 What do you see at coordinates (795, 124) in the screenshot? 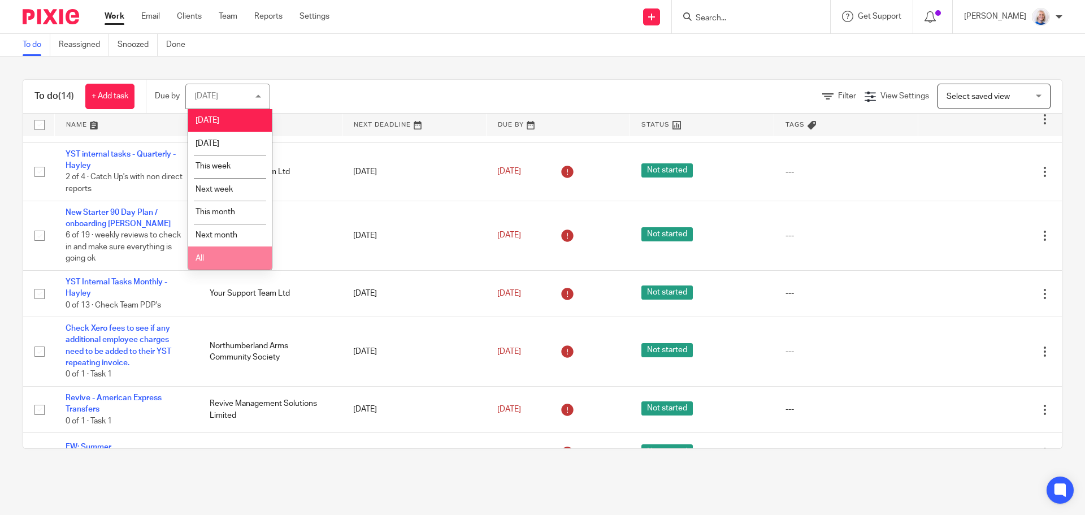
I see `span: Tags` at bounding box center [795, 124].